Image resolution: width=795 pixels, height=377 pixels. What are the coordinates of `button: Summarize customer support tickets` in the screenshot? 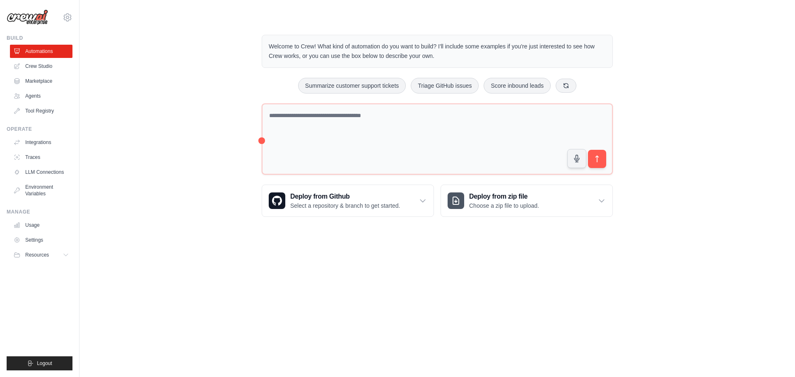 It's located at (352, 86).